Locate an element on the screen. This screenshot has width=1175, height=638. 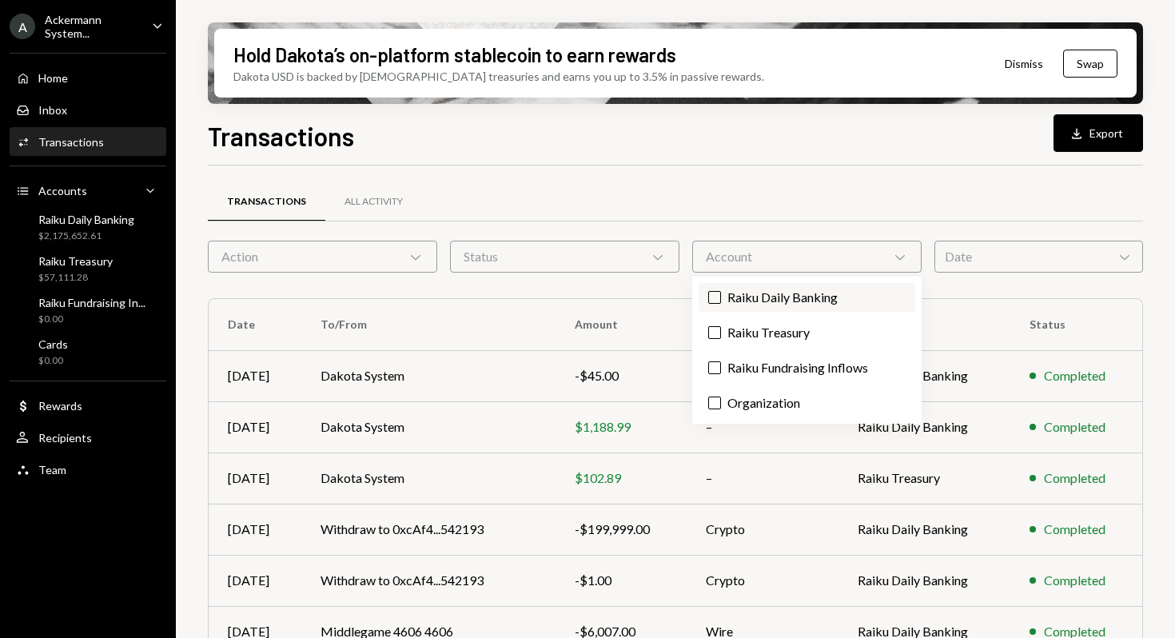
label: Organization is located at coordinates (806, 403).